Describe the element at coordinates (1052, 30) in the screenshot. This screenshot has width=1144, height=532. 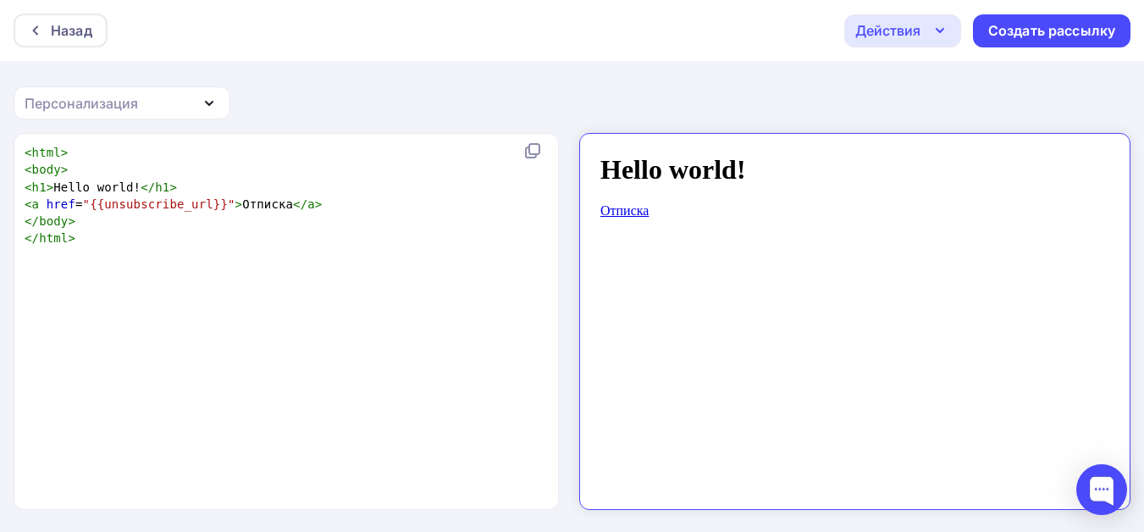
I see `div: Создать рассылку` at that location.